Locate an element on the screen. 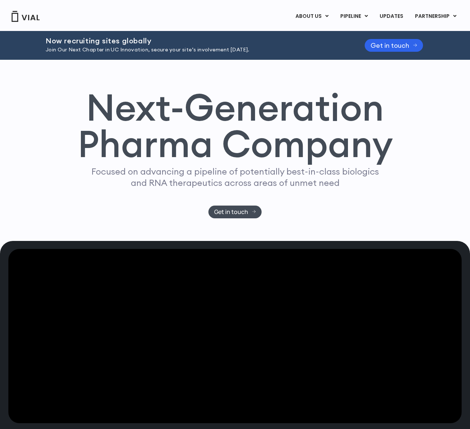  a: PARTNERSHIPMenu Toggle is located at coordinates (436, 16).